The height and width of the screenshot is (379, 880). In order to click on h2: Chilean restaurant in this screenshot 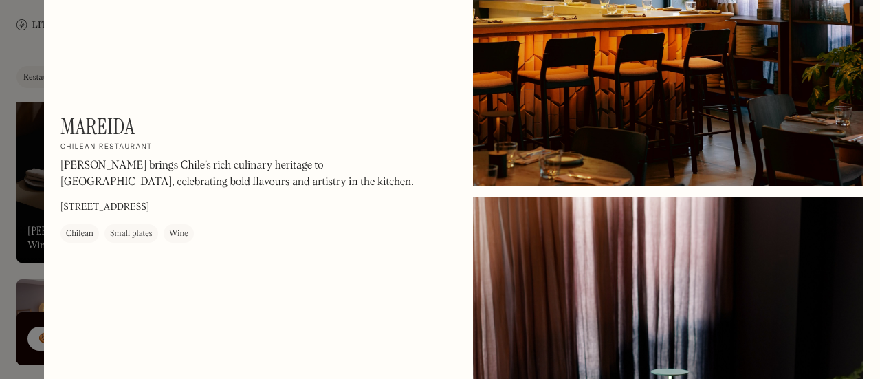, I will do `click(107, 148)`.